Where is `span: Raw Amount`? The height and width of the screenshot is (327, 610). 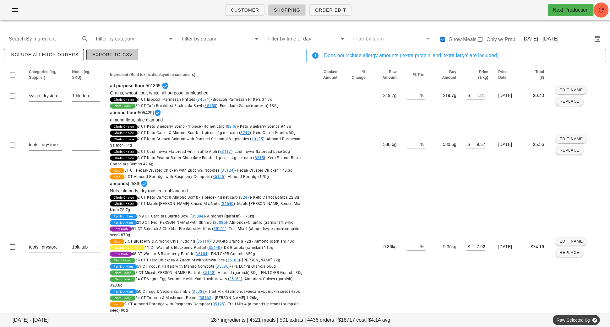
span: Raw Amount is located at coordinates (390, 75).